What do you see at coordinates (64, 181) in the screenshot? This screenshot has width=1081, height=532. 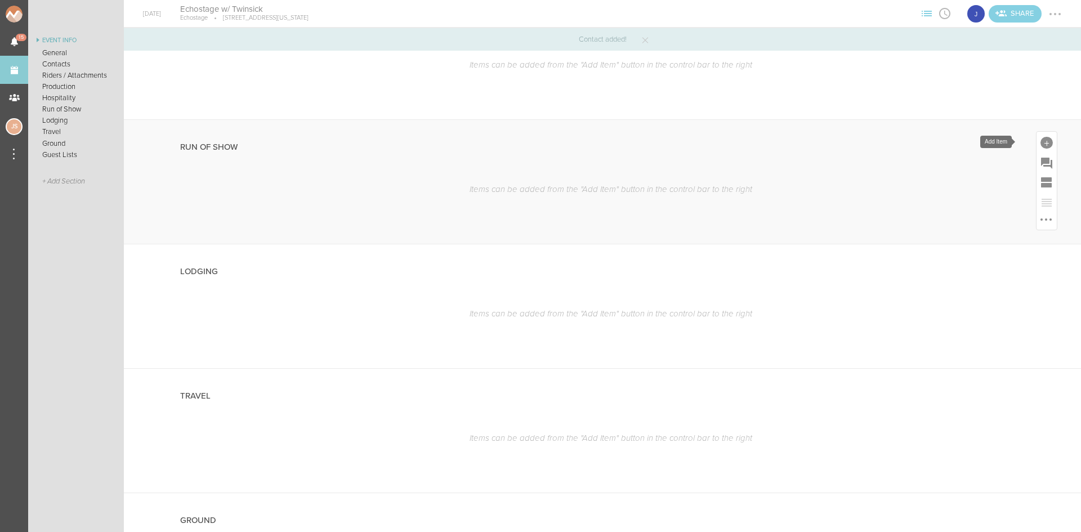 I see `span: + Add Section` at bounding box center [64, 181].